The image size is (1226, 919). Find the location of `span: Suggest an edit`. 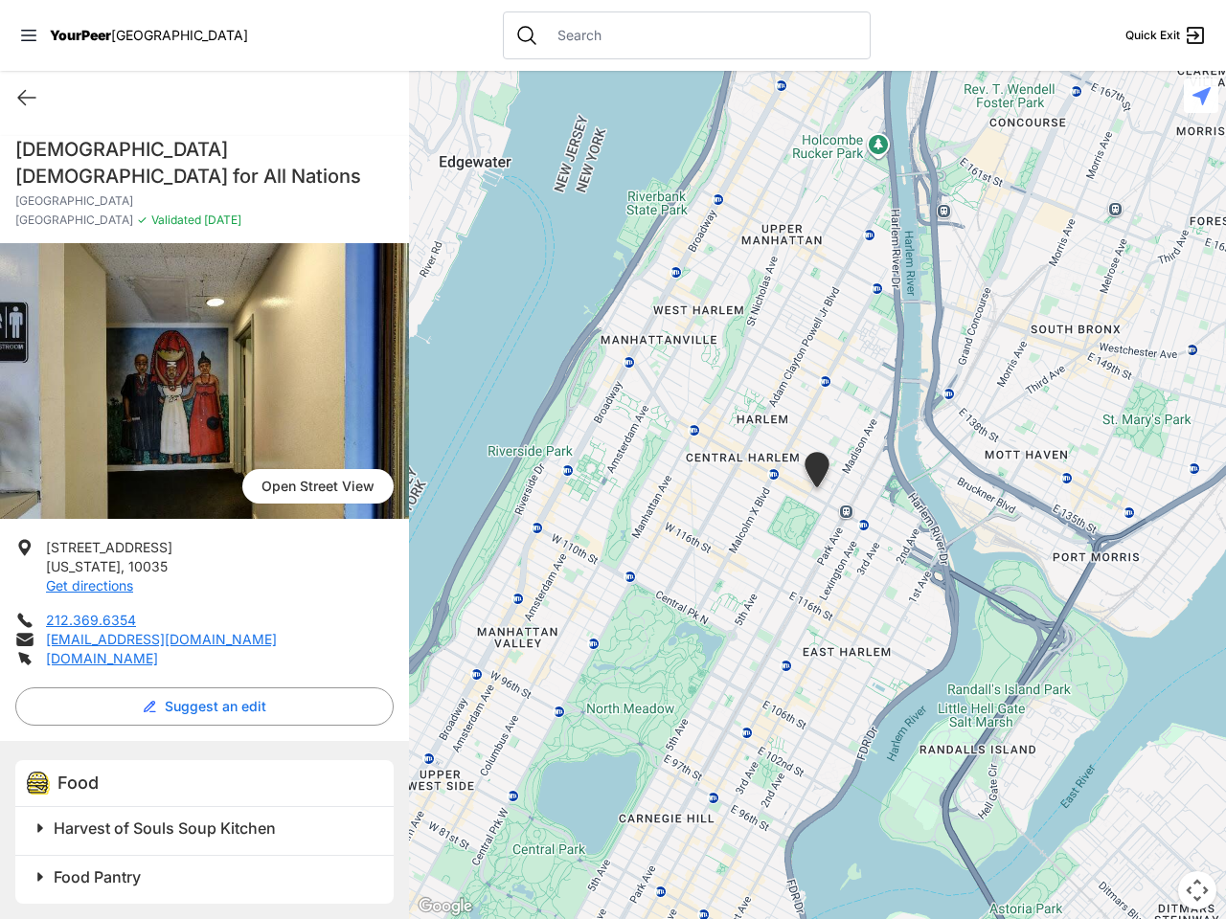

span: Suggest an edit is located at coordinates (215, 707).